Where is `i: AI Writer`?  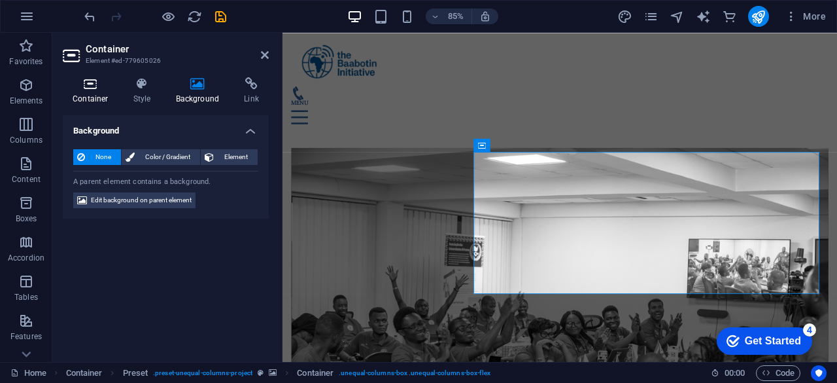
i: AI Writer is located at coordinates (703, 16).